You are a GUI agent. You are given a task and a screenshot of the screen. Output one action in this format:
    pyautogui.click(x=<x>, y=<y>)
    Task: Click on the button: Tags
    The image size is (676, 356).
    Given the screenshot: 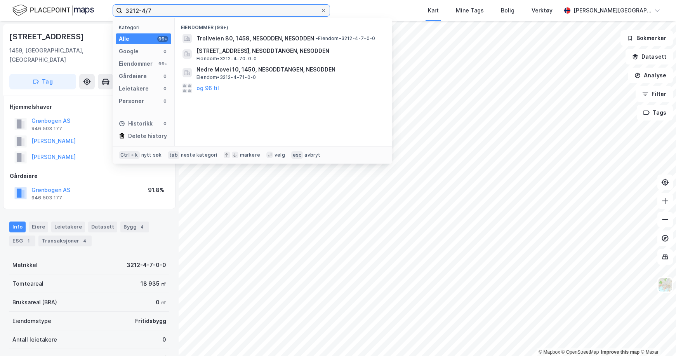 What is the action you would take?
    pyautogui.click(x=655, y=113)
    